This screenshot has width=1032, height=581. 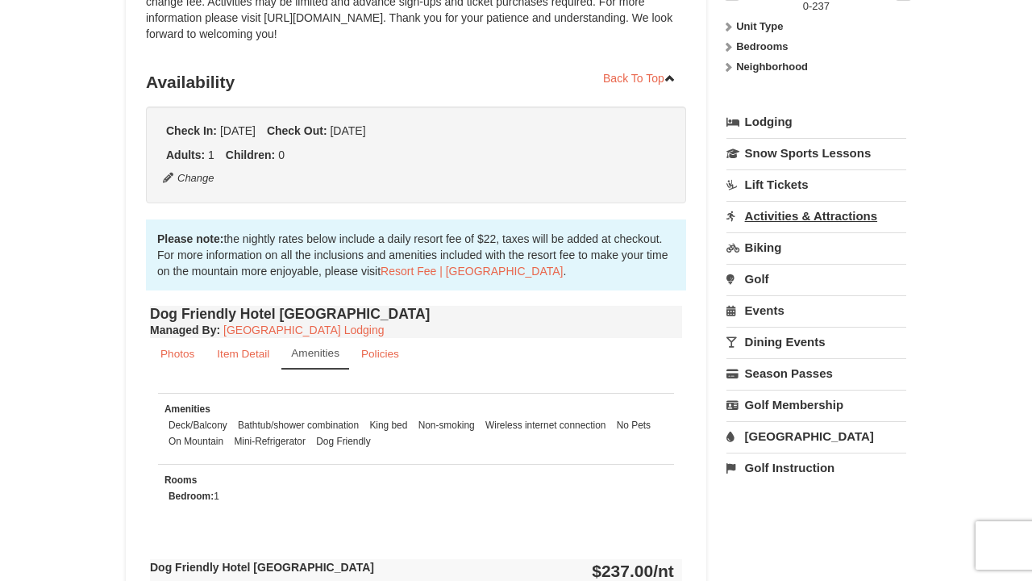 What do you see at coordinates (816, 247) in the screenshot?
I see `a: Biking` at bounding box center [816, 247].